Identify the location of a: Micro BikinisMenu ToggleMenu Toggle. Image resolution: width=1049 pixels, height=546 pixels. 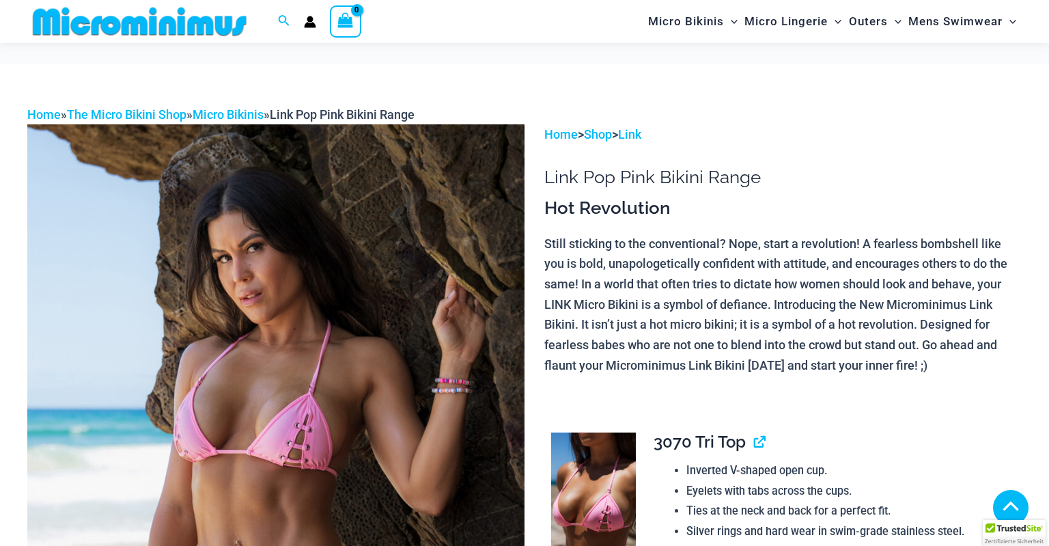
(693, 21).